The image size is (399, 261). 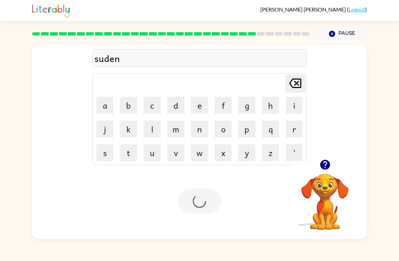 What do you see at coordinates (247, 105) in the screenshot?
I see `button: g` at bounding box center [247, 105].